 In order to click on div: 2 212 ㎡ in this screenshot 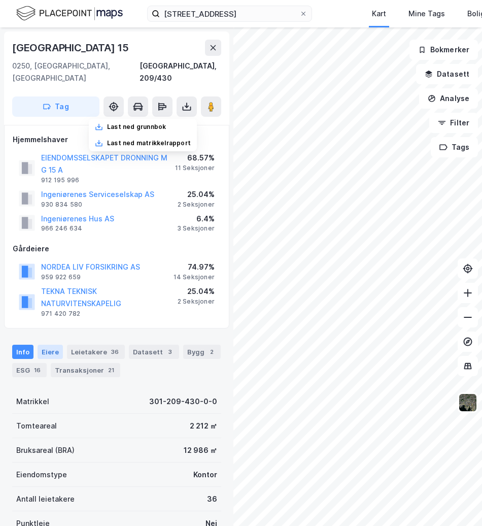, I will do `click(204, 426)`.